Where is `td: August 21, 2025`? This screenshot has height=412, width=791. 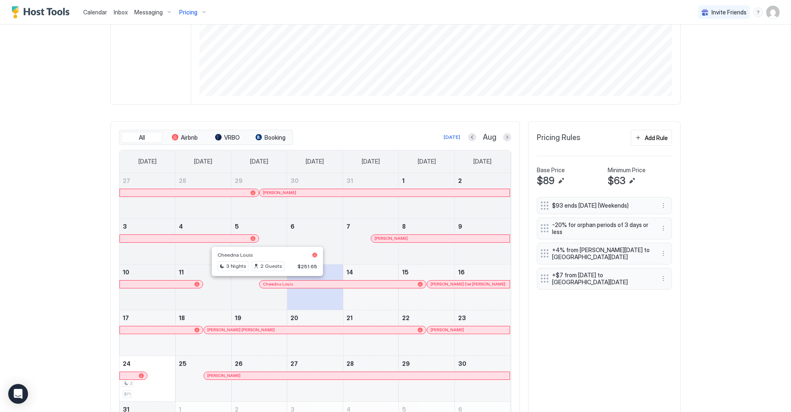
td: August 21, 2025 is located at coordinates (371, 333).